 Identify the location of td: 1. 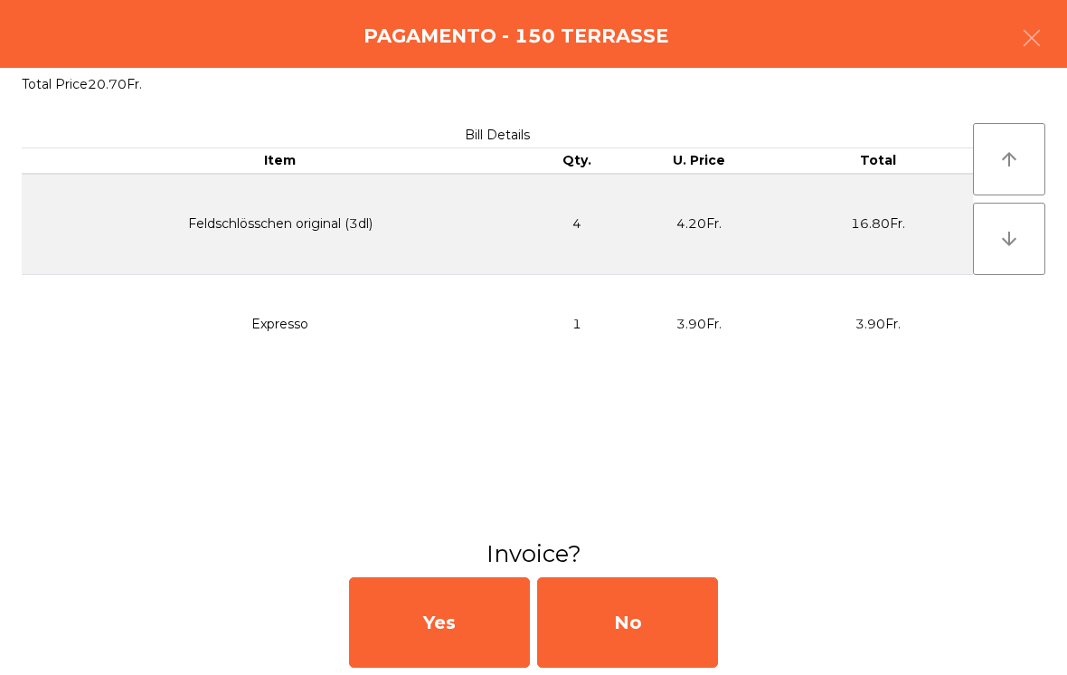
(576, 324).